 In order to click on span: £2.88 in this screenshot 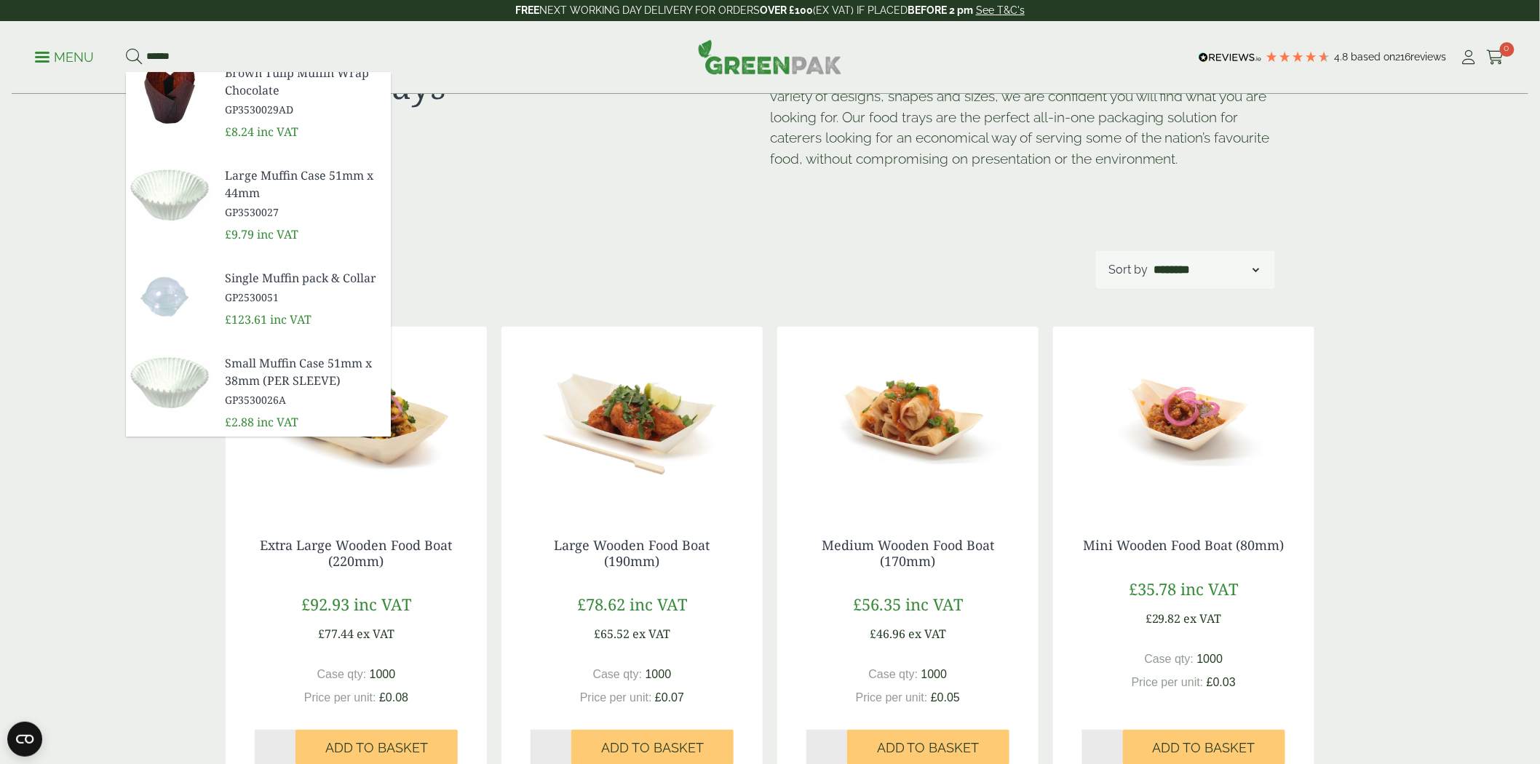, I will do `click(239, 422)`.